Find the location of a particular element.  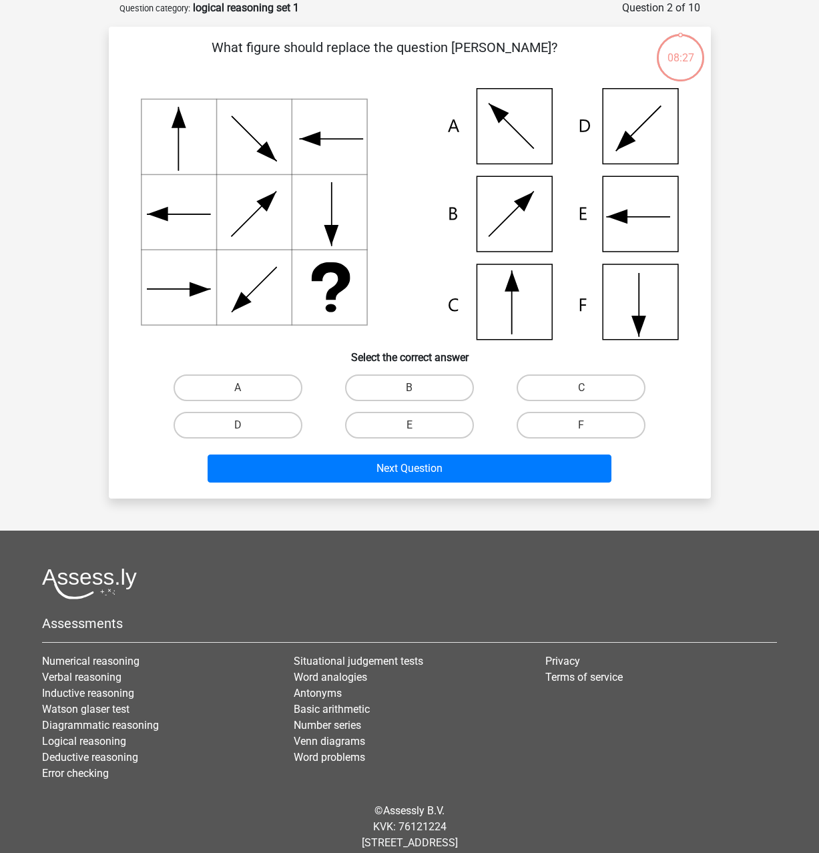

a: Inductive reasoning is located at coordinates (88, 692).